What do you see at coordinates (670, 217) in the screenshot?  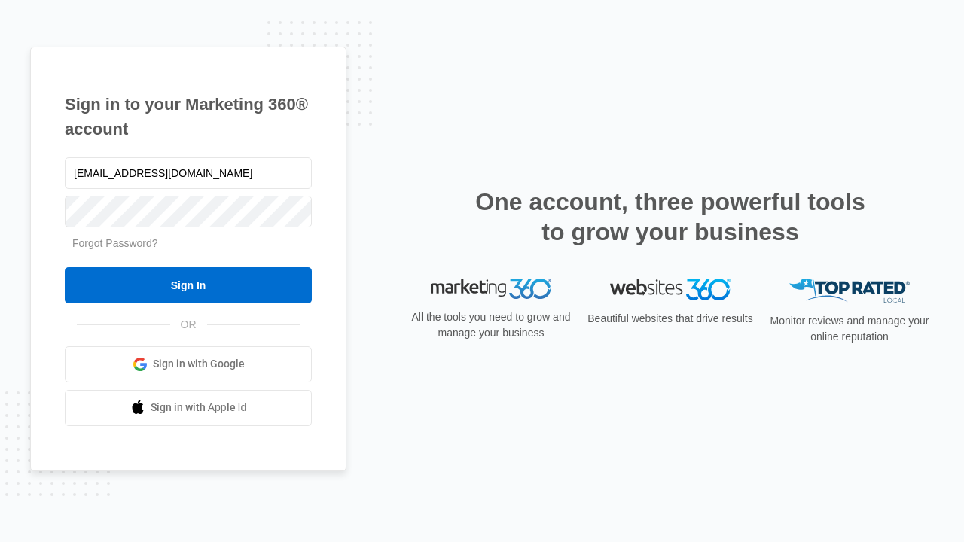 I see `h2: One account, three powerful tools to grow your business` at bounding box center [670, 217].